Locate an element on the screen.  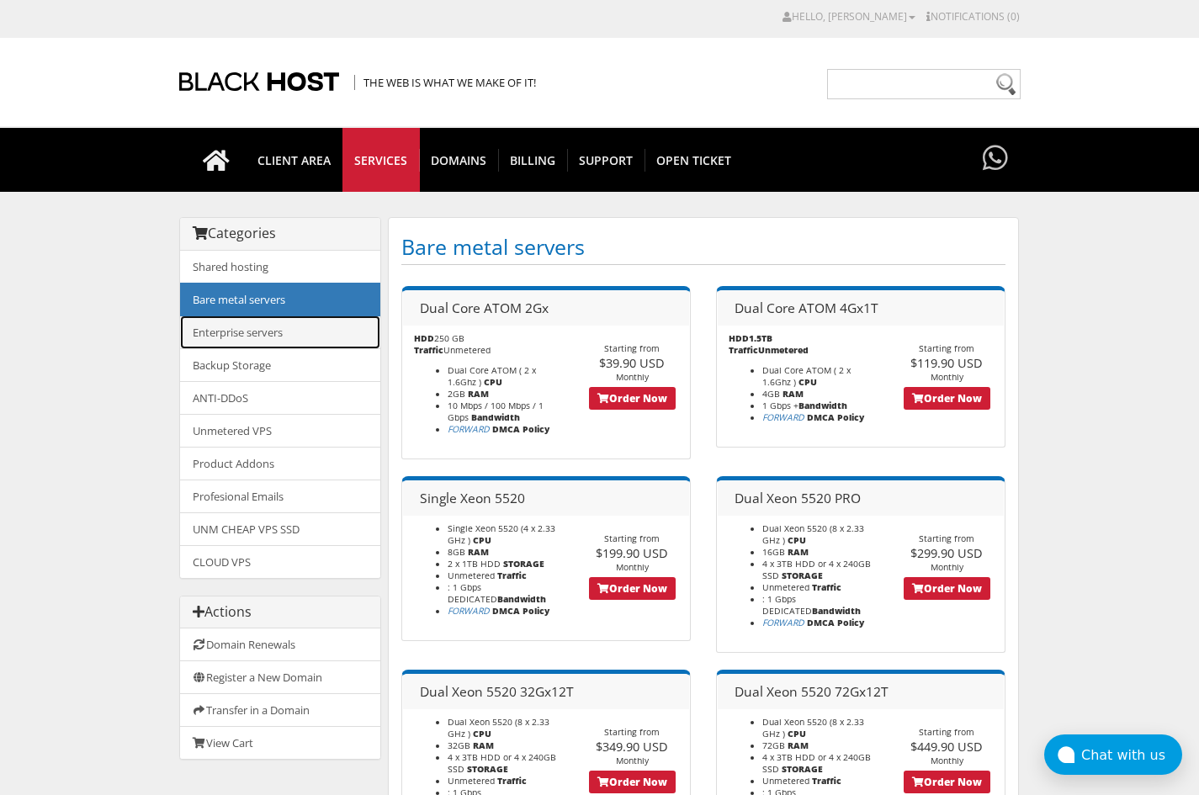
a: Have questions? is located at coordinates (995, 159).